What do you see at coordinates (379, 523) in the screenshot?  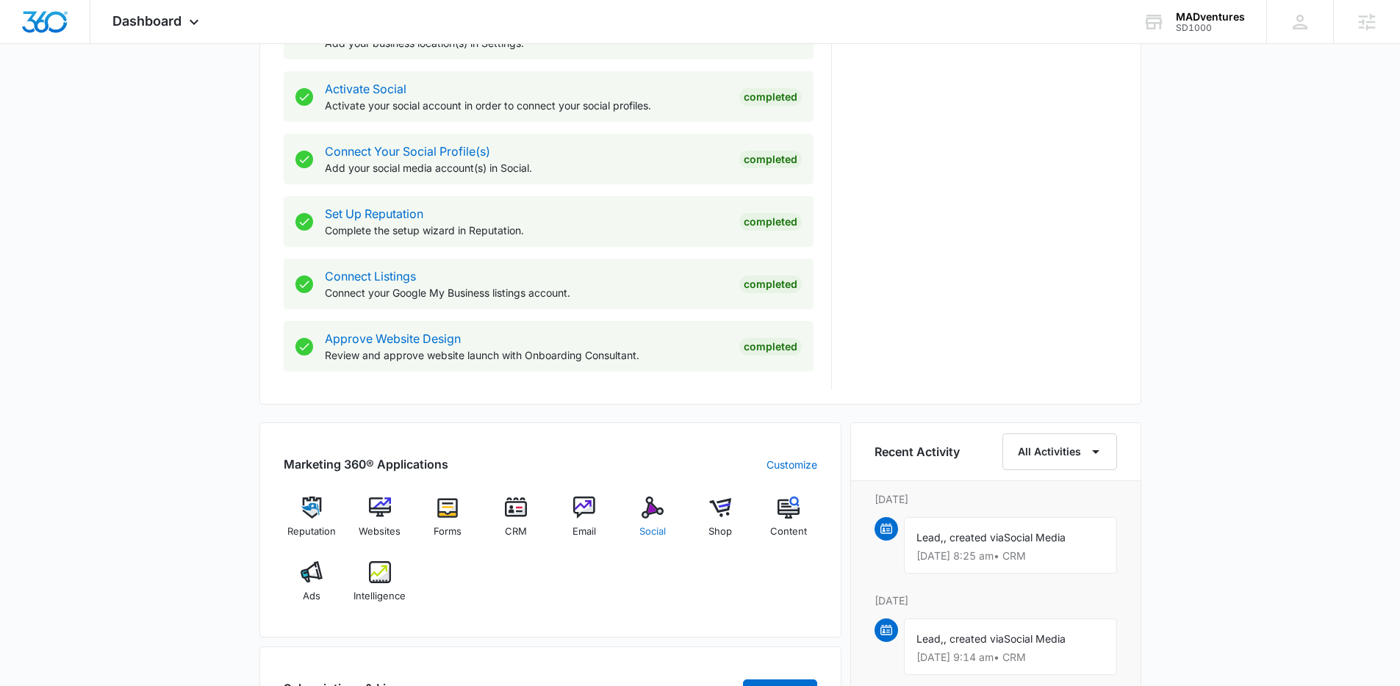 I see `a: Websites` at bounding box center [379, 523].